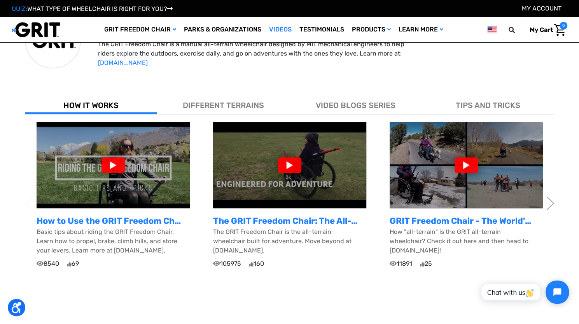 This screenshot has width=579, height=324. I want to click on a: QUIZ:WHAT TYPE OF WHEELCHAIR IS RIGHT FOR YOU?, so click(92, 9).